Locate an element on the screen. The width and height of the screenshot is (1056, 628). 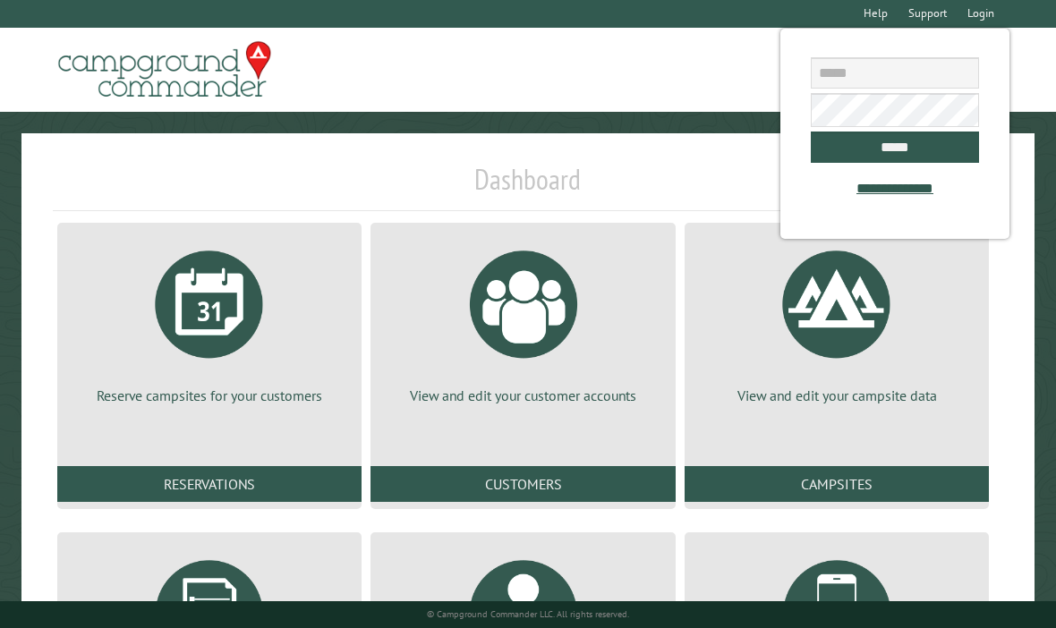
p: View and edit your customer accounts is located at coordinates (523, 396).